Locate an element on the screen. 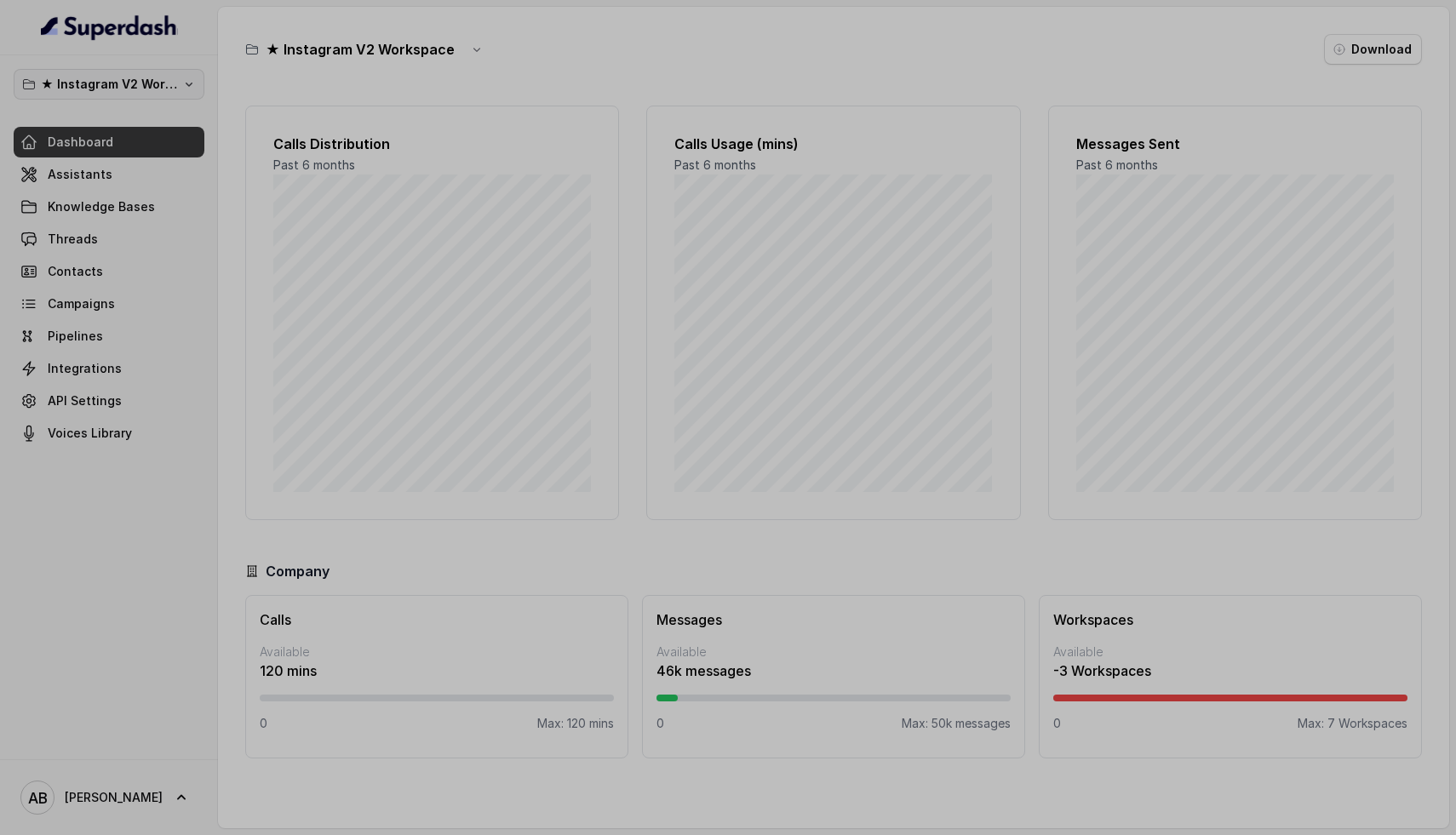 This screenshot has height=835, width=1456. span: Knowledge Bases is located at coordinates (101, 206).